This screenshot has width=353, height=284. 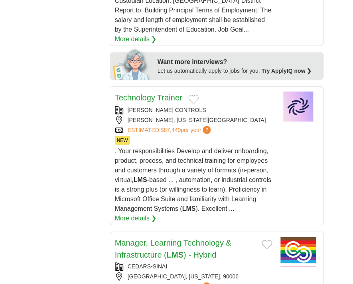 What do you see at coordinates (299, 106) in the screenshot?
I see `img: Company logo` at bounding box center [299, 106].